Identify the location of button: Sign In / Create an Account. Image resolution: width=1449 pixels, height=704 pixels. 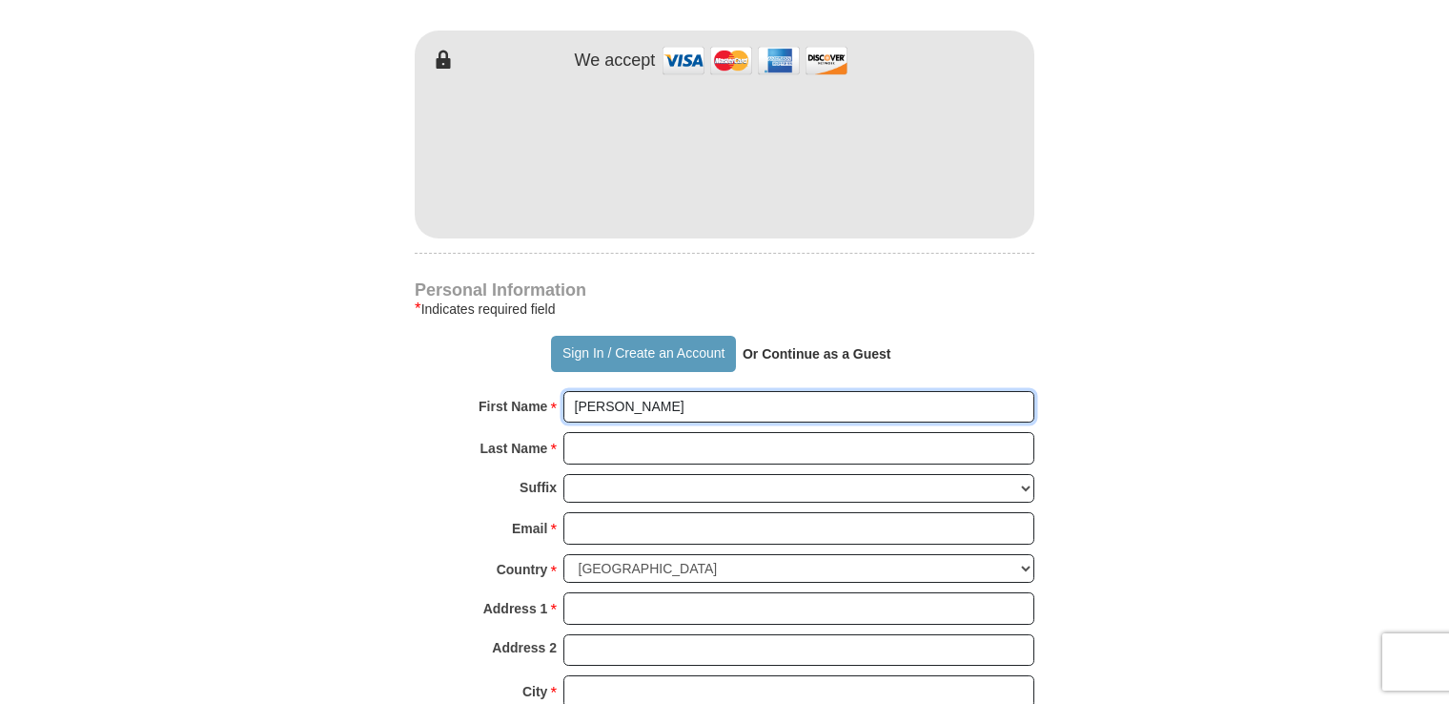
(643, 354).